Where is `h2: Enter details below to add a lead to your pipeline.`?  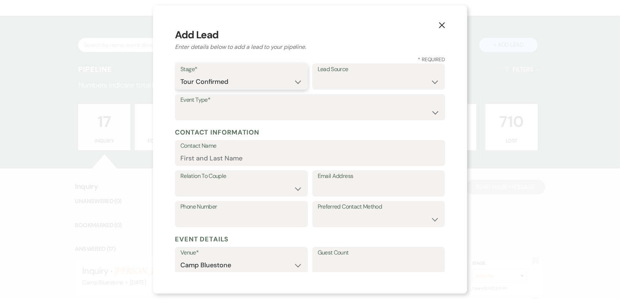 h2: Enter details below to add a lead to your pipeline. is located at coordinates (310, 47).